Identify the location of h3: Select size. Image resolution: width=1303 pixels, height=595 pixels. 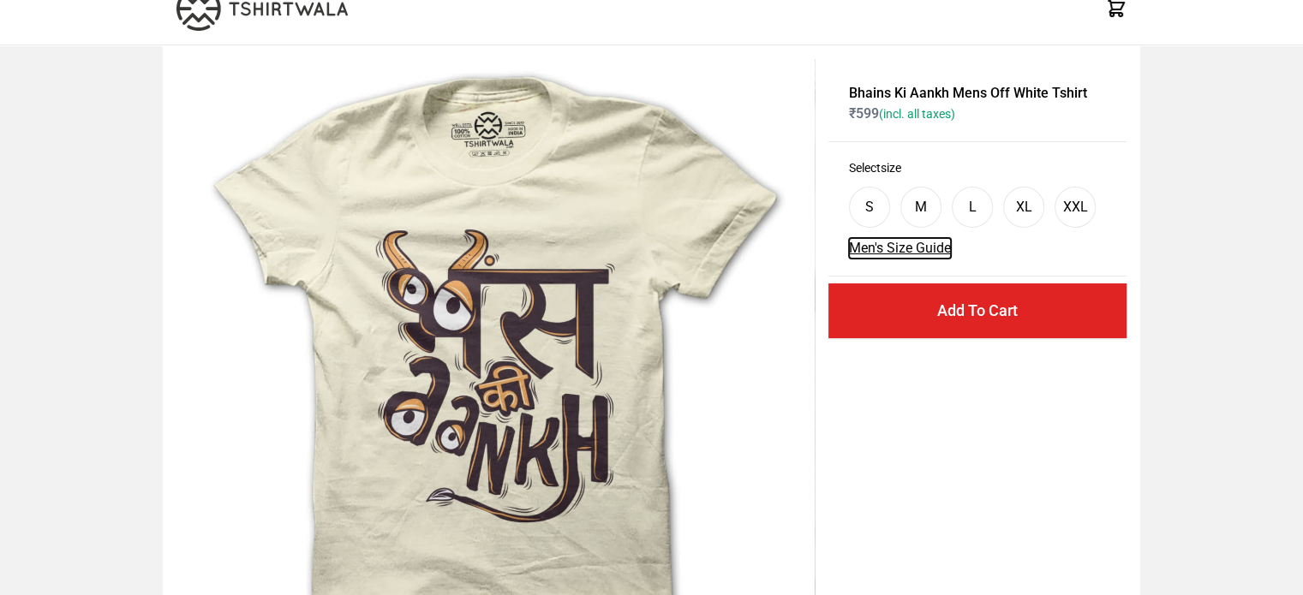
(978, 168).